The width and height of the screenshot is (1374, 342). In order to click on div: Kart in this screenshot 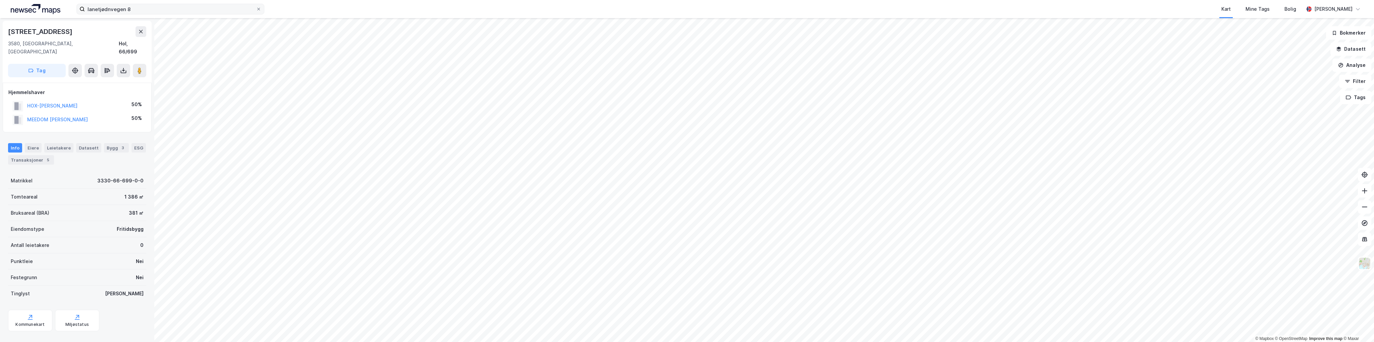, I will do `click(1226, 9)`.